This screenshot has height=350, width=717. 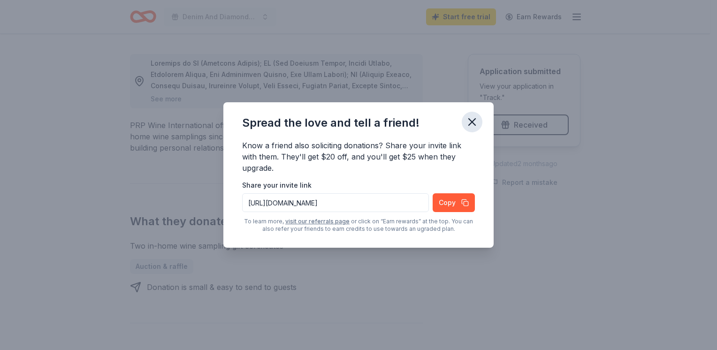 I want to click on button: Copy, so click(x=454, y=203).